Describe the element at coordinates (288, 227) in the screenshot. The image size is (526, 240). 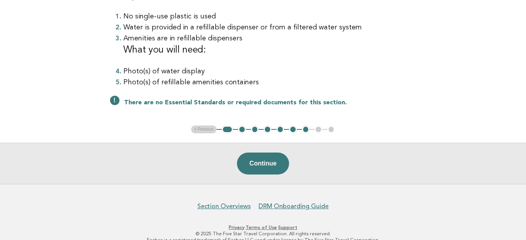
I see `a: Support` at that location.